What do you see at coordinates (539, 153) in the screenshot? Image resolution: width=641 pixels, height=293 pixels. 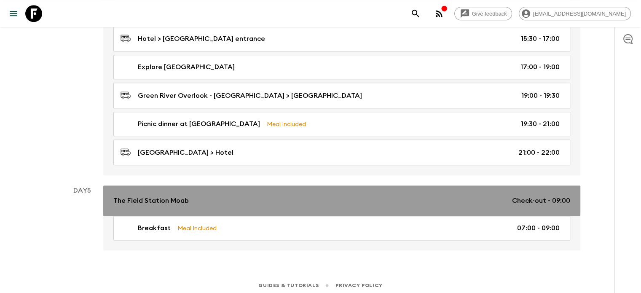 I see `p: 21:00 - 22:00` at bounding box center [539, 153].